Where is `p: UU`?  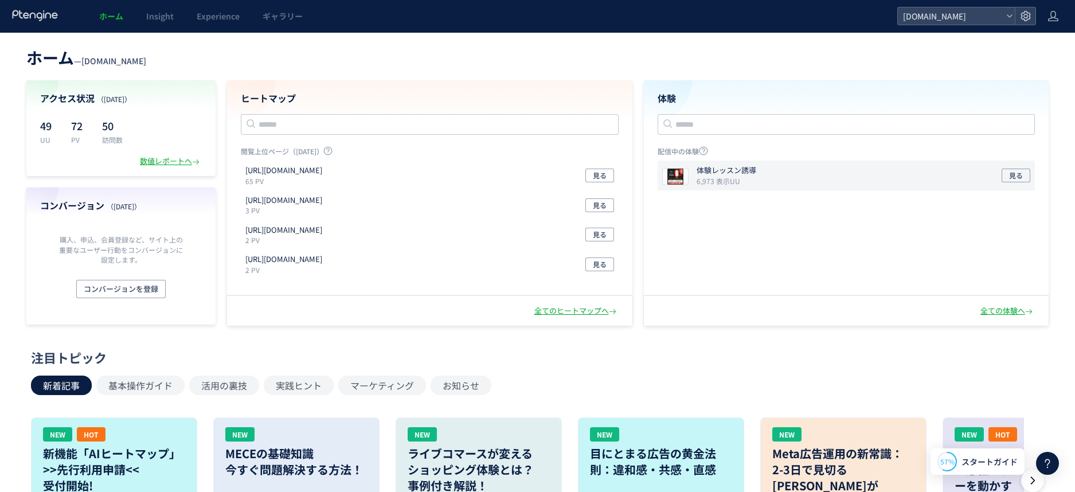
p: UU is located at coordinates (49, 139).